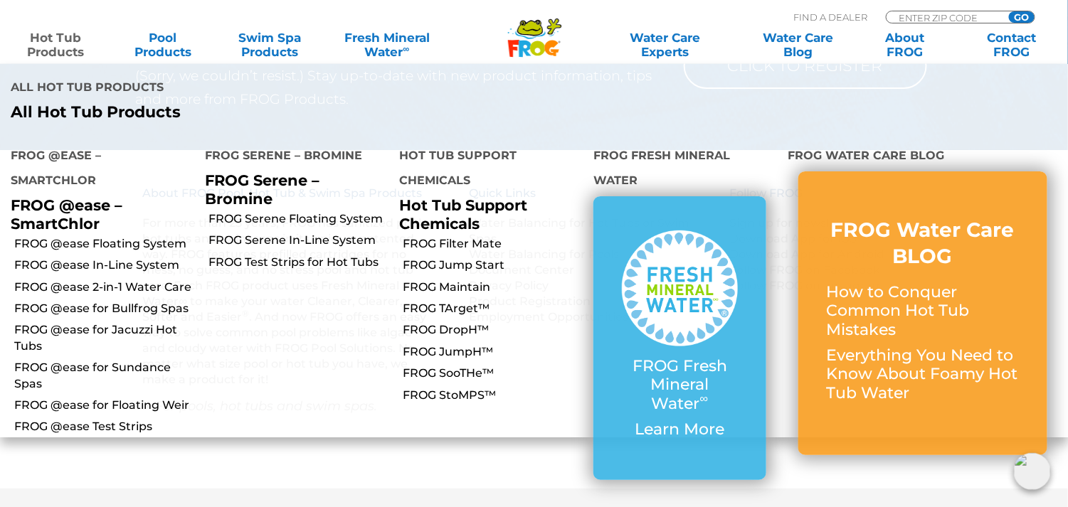 The width and height of the screenshot is (1068, 507). Describe the element at coordinates (291, 189) in the screenshot. I see `p: FROG Serene – Bromine` at that location.